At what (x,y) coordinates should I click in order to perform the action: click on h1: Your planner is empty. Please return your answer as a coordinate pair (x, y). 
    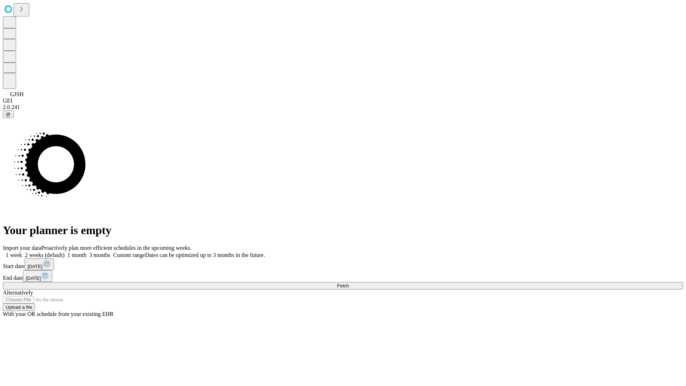
    Looking at the image, I should click on (343, 230).